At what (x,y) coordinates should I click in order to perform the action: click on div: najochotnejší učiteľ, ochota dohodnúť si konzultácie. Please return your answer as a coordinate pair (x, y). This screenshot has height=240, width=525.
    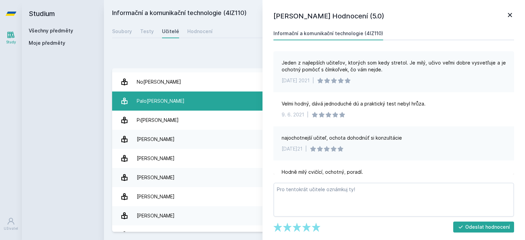
    Looking at the image, I should click on (342, 138).